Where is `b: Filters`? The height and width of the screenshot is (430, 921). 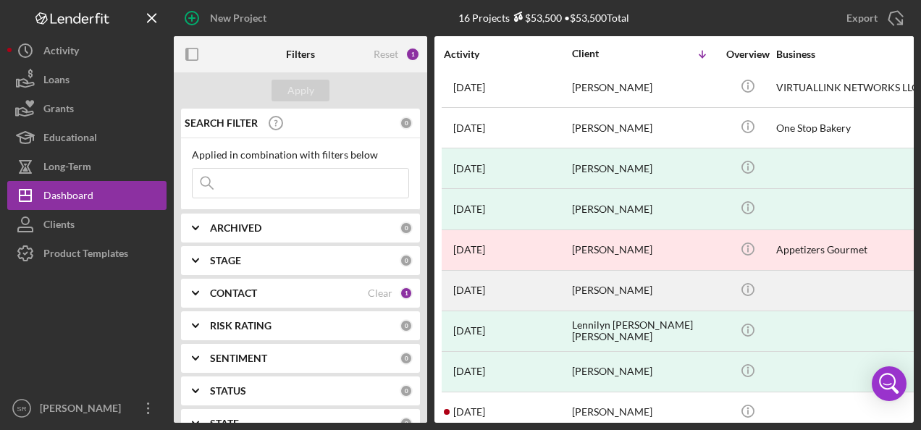 b: Filters is located at coordinates (301, 54).